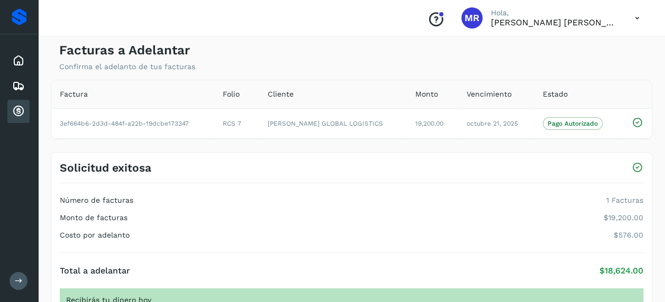 The image size is (665, 302). I want to click on div: Inicio, so click(19, 61).